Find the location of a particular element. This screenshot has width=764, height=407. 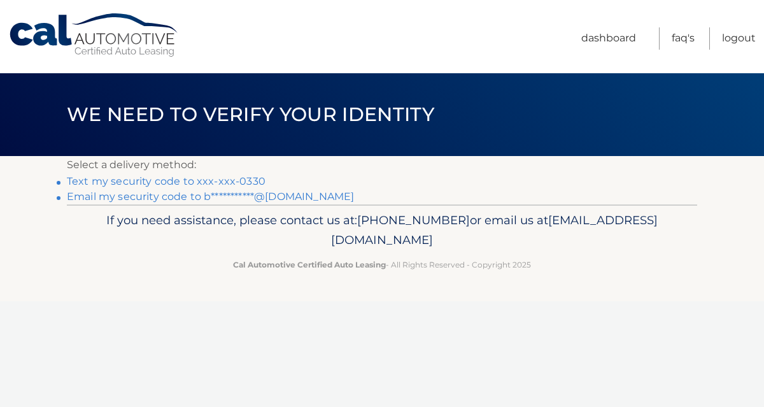

a: FAQ's is located at coordinates (683, 38).